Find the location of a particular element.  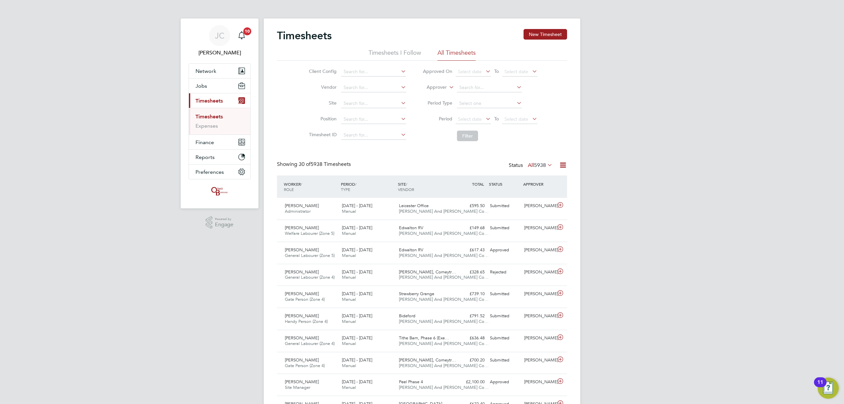

button: Filter is located at coordinates (468, 136).